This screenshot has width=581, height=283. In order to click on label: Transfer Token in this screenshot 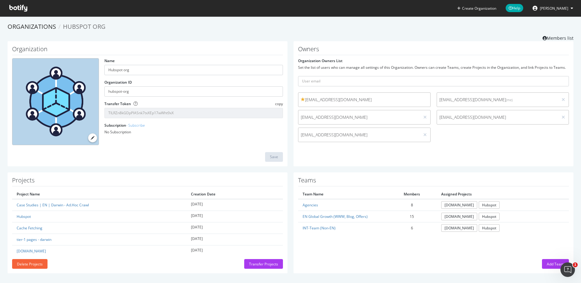, I will do `click(118, 104)`.